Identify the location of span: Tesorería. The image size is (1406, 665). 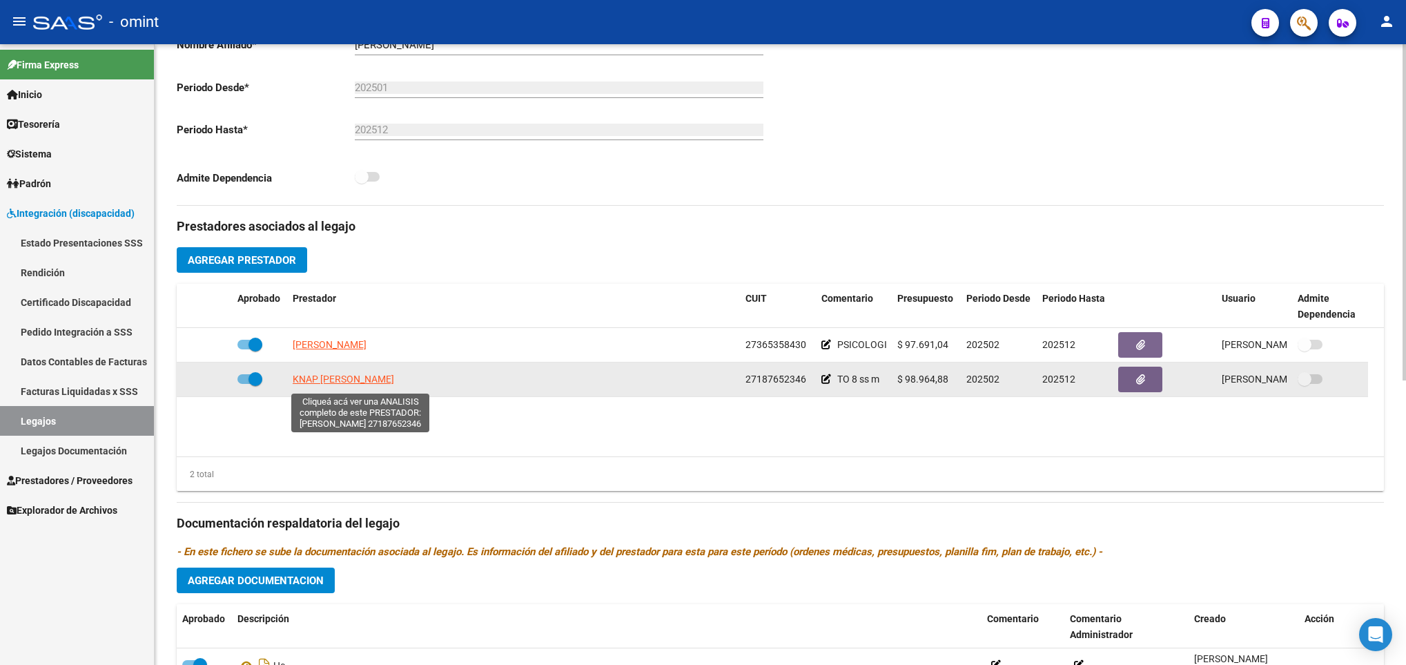
(33, 124).